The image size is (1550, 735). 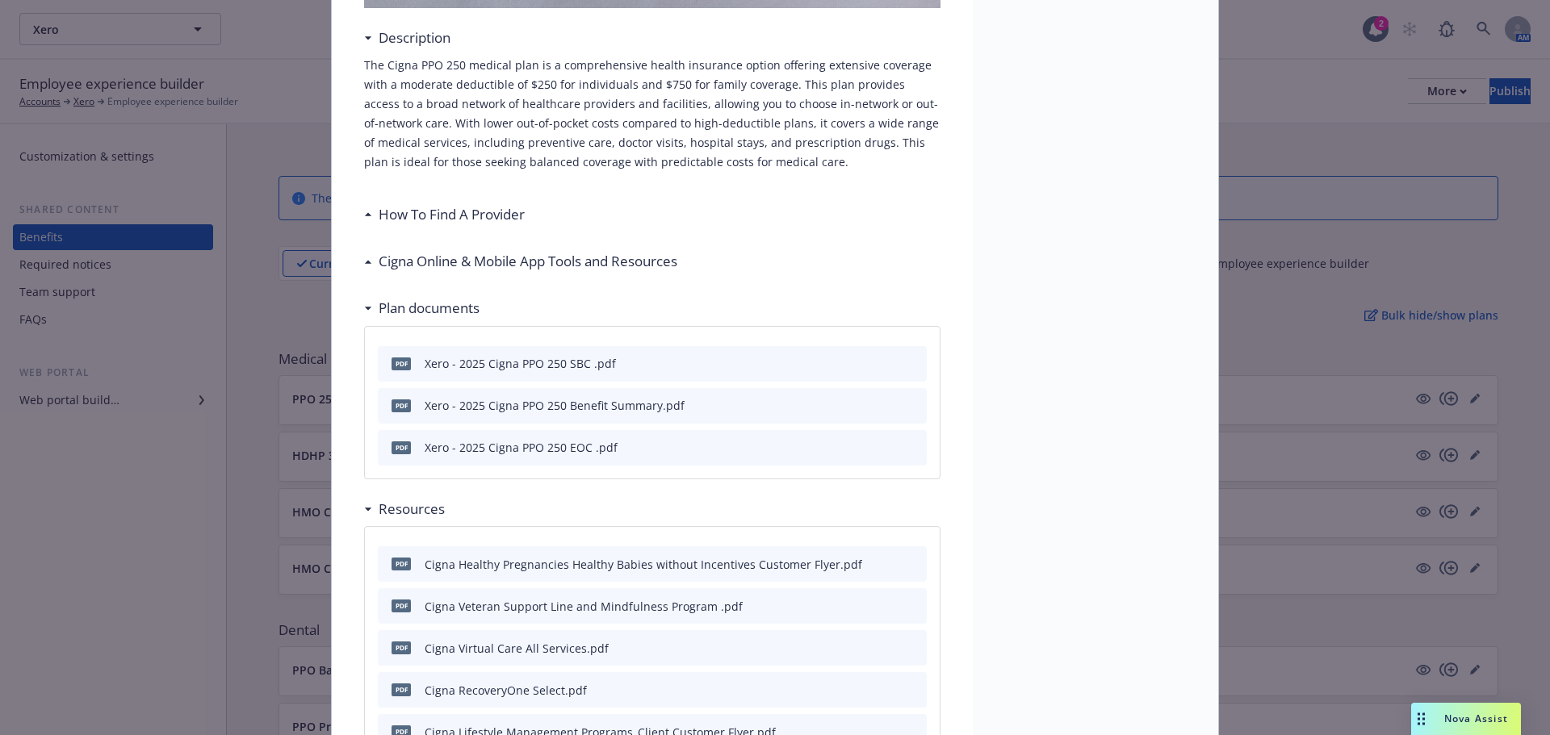 What do you see at coordinates (521, 262) in the screenshot?
I see `div: Cigna Online & Mobile App Tools and Resources` at bounding box center [521, 262].